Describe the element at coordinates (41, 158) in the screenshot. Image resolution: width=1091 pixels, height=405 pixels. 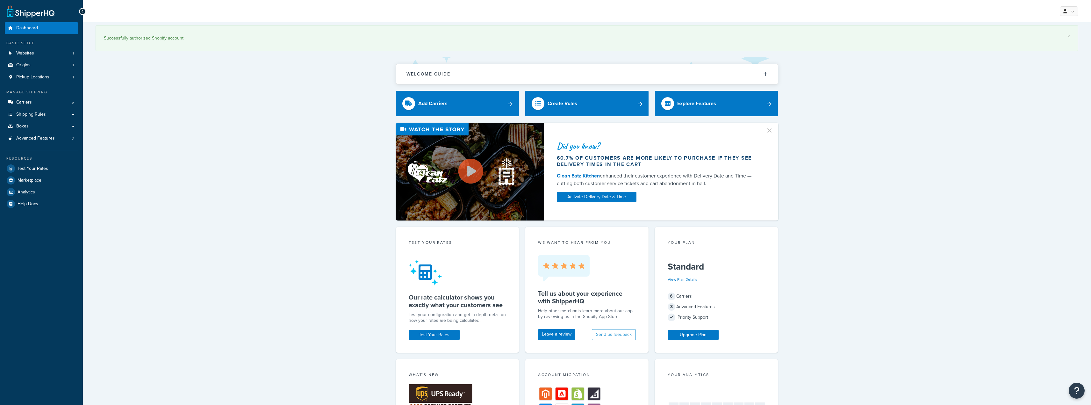
I see `div: Resources` at that location.